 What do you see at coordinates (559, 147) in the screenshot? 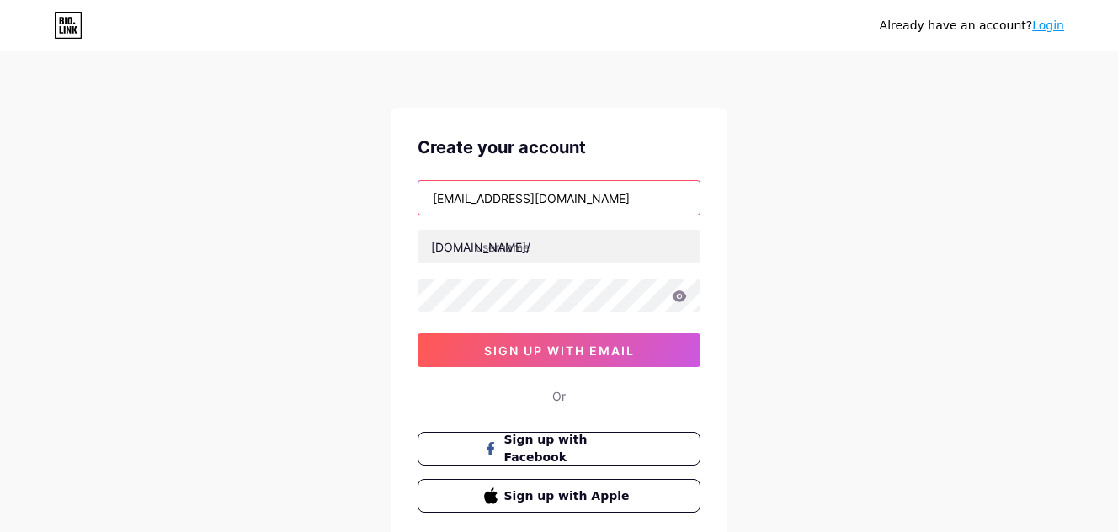
I see `div: Create your account` at bounding box center [559, 147].